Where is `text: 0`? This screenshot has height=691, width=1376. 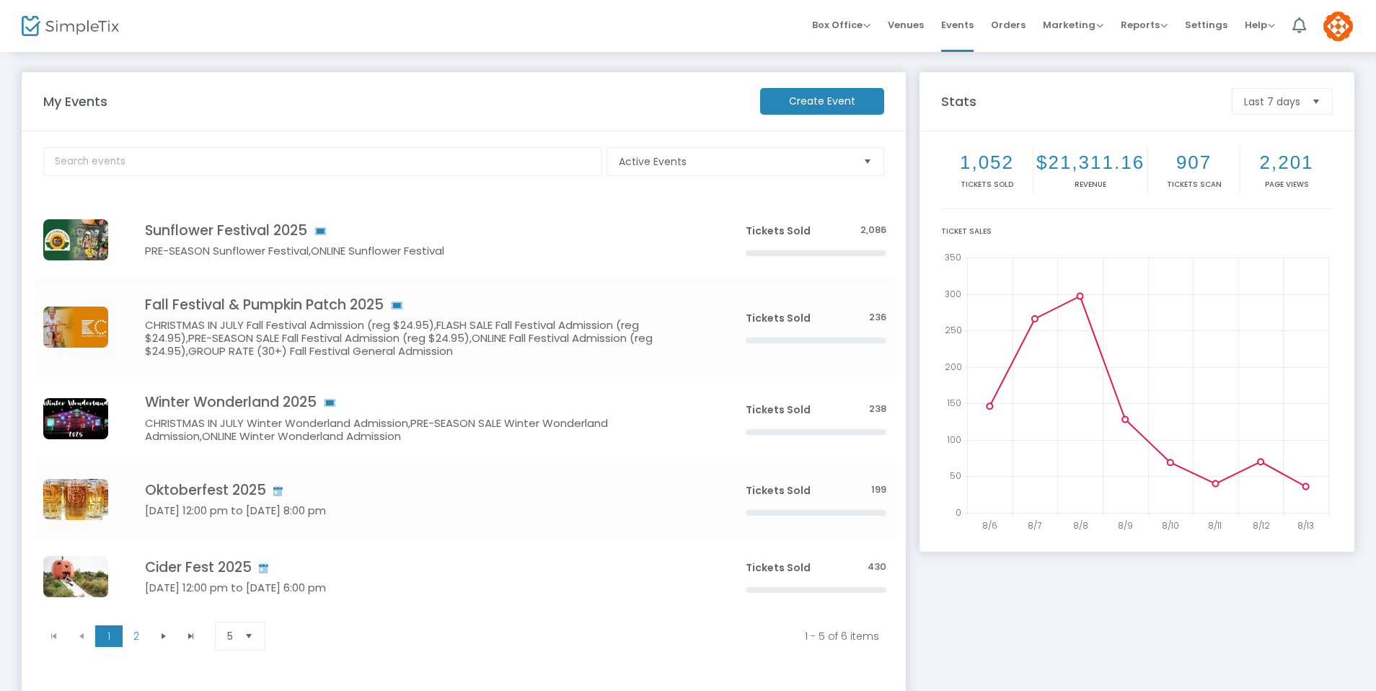
text: 0 is located at coordinates (958, 512).